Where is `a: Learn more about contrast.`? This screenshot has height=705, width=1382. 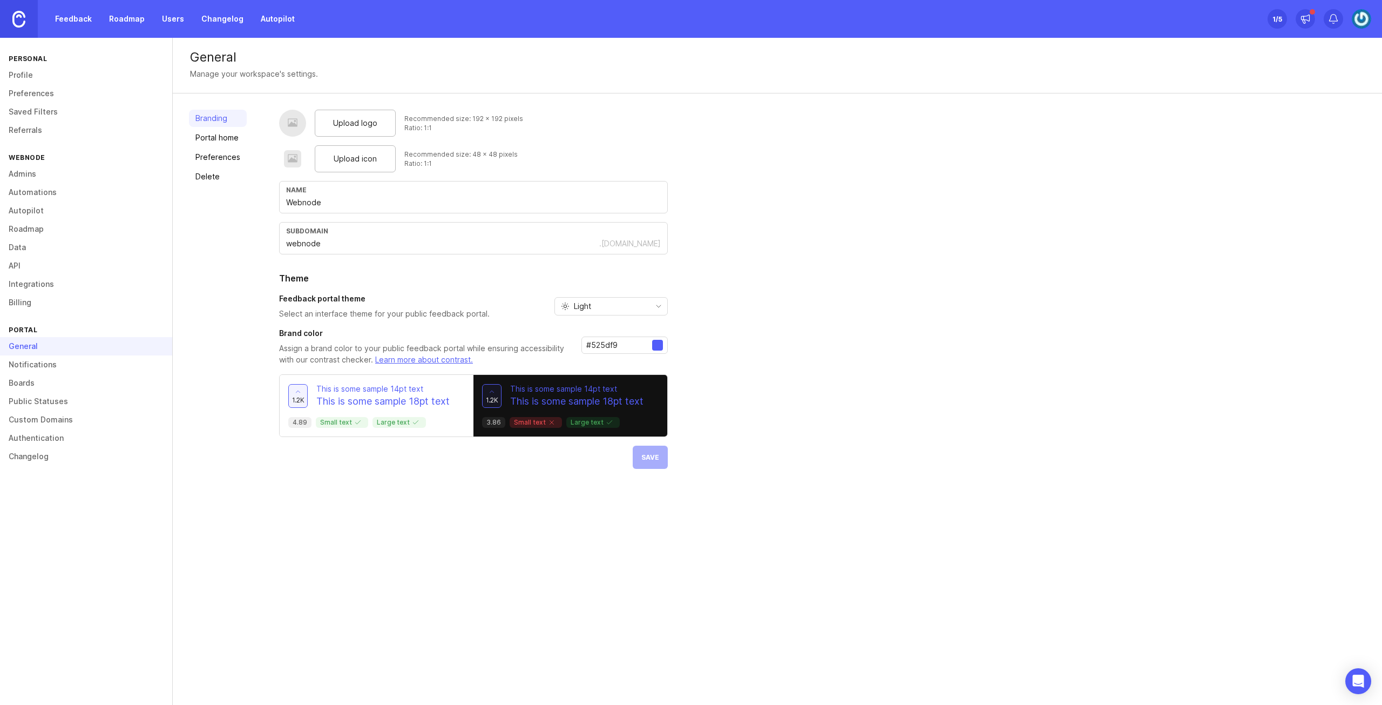
a: Learn more about contrast. is located at coordinates (424, 359).